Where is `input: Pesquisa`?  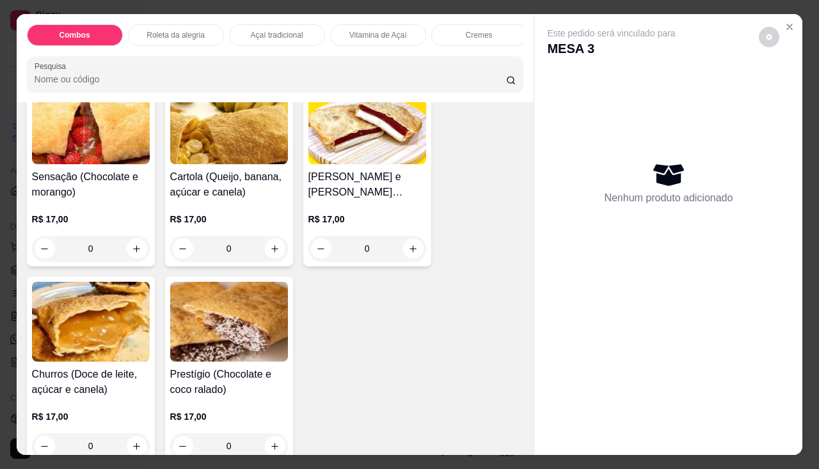
input: Pesquisa is located at coordinates (270, 79).